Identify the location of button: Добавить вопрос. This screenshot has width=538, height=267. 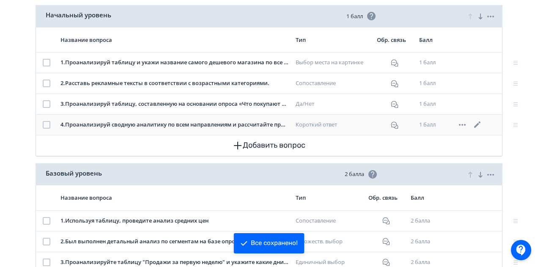
(269, 145).